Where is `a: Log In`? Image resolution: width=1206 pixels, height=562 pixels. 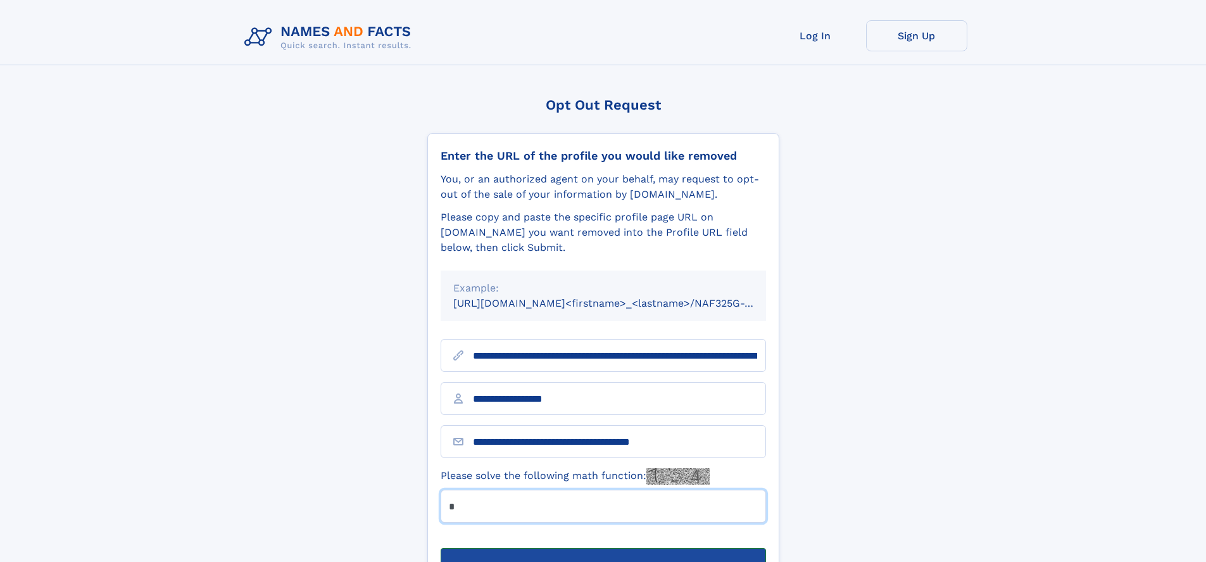 a: Log In is located at coordinates (816, 35).